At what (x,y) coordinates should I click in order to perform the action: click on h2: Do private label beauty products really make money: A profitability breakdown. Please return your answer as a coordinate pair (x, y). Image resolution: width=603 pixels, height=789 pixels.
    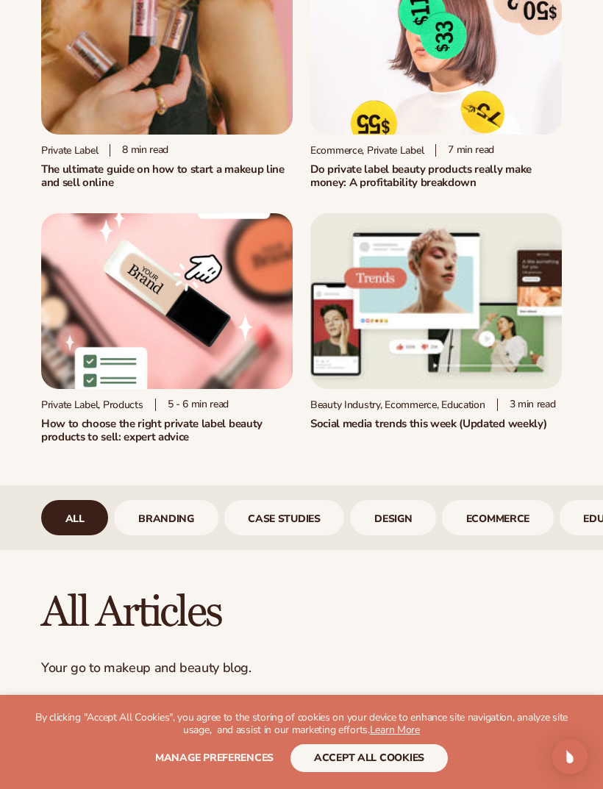
    Looking at the image, I should click on (436, 176).